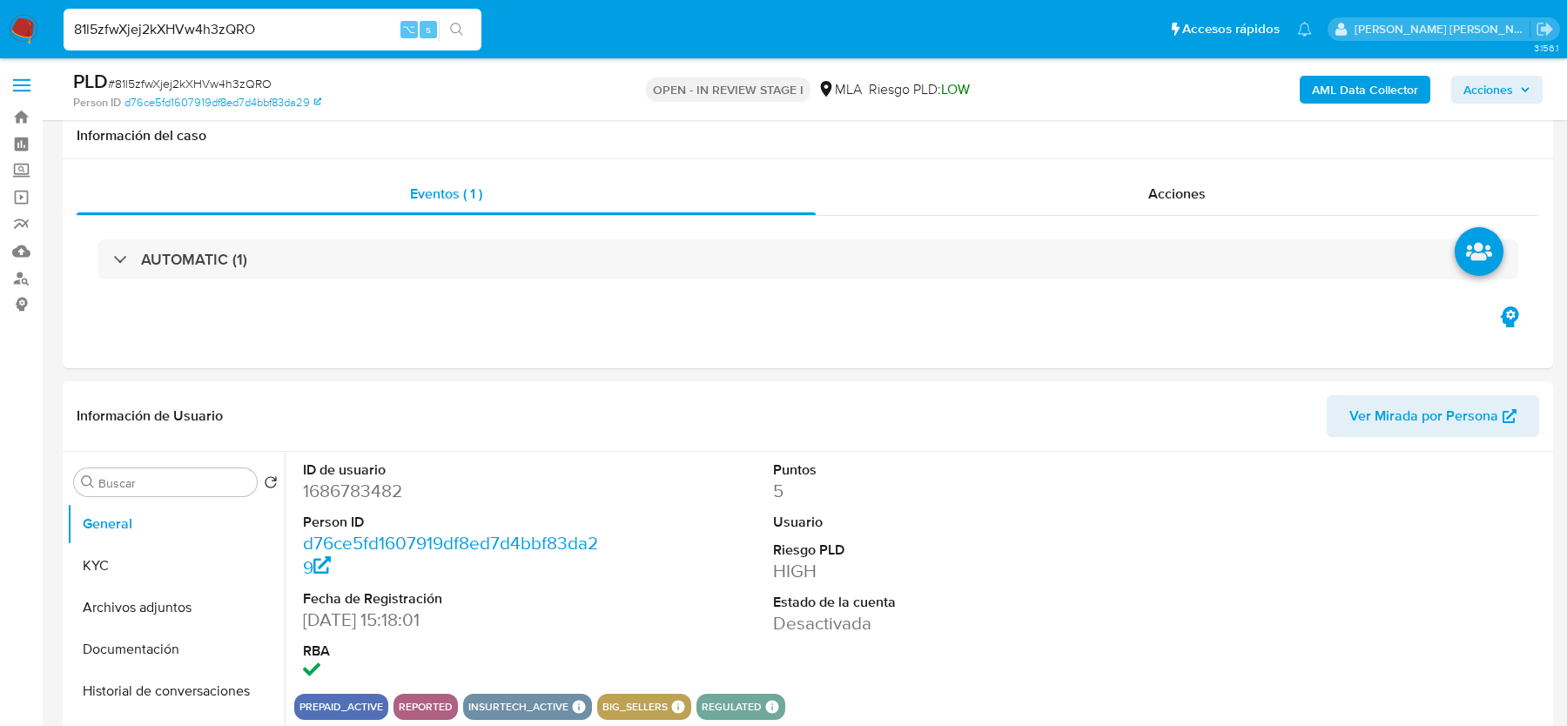 This screenshot has width=1567, height=726. I want to click on button: big_sellers, so click(635, 707).